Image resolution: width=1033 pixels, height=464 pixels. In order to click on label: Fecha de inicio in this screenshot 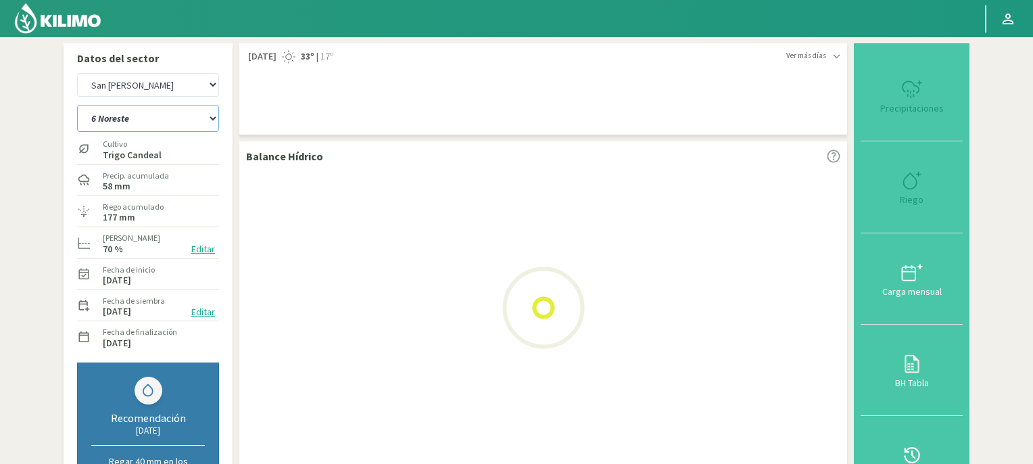, I will do `click(128, 270)`.